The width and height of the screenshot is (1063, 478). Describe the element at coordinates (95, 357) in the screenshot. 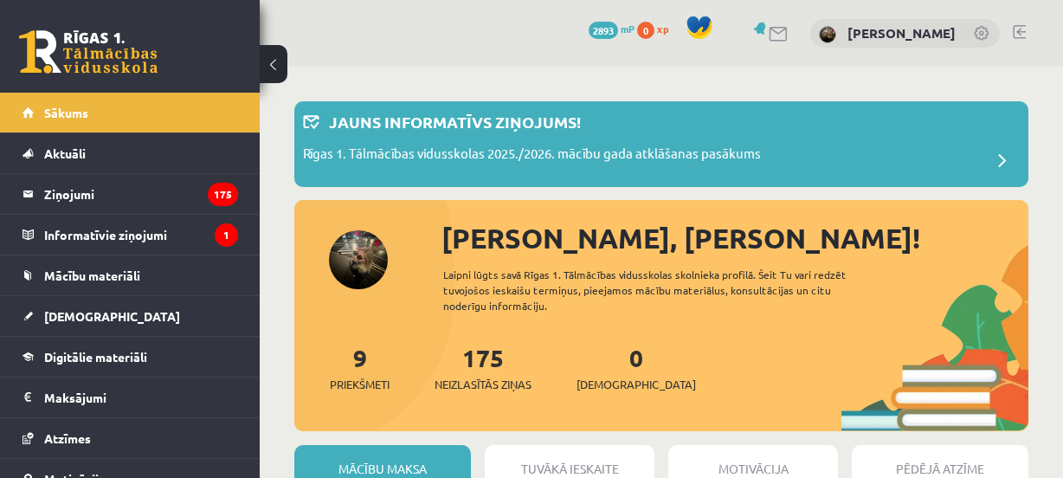

I see `span: Digitālie materiāli` at that location.